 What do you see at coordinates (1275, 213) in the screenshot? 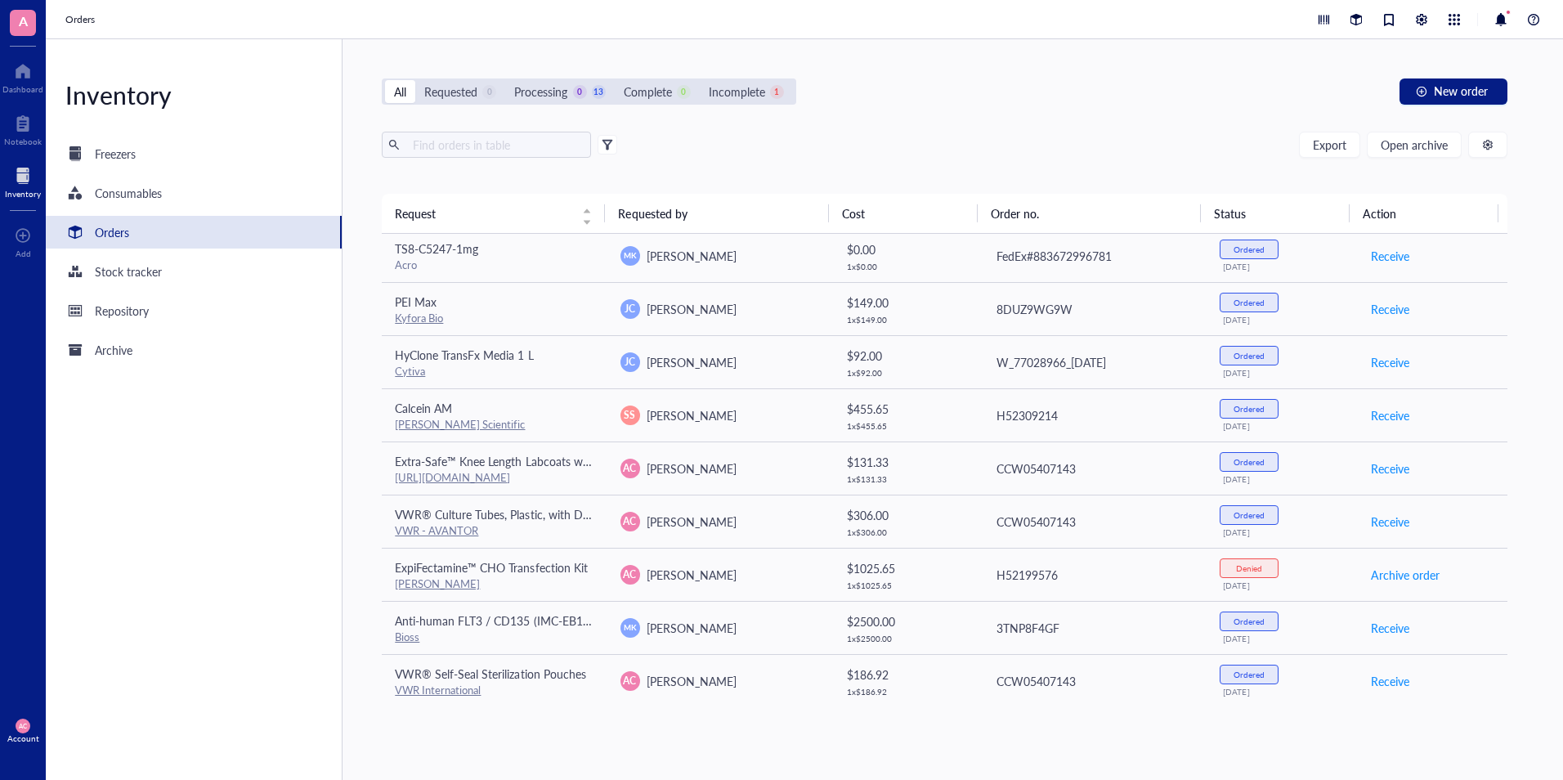
I see `th: Status` at bounding box center [1275, 213].